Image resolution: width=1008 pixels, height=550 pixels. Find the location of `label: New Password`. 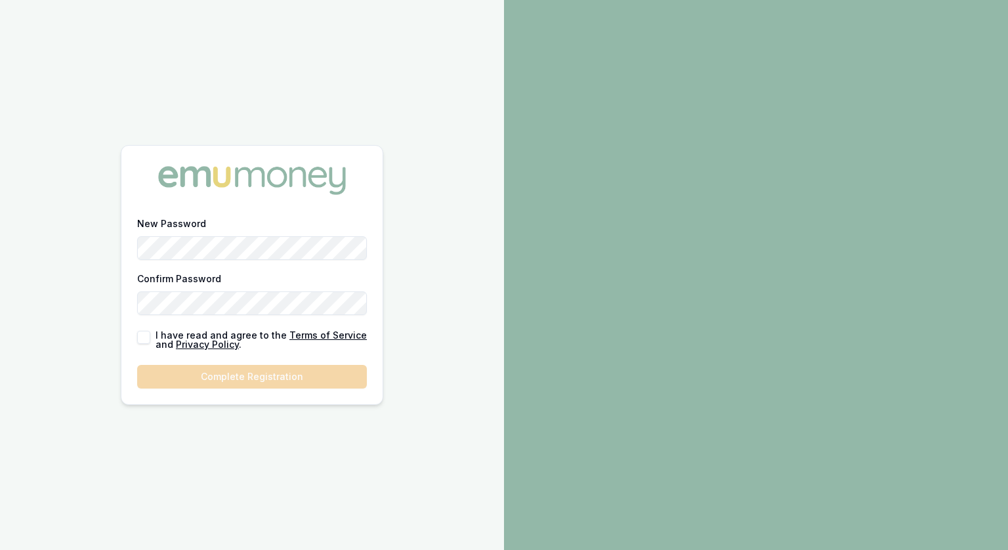

label: New Password is located at coordinates (171, 223).